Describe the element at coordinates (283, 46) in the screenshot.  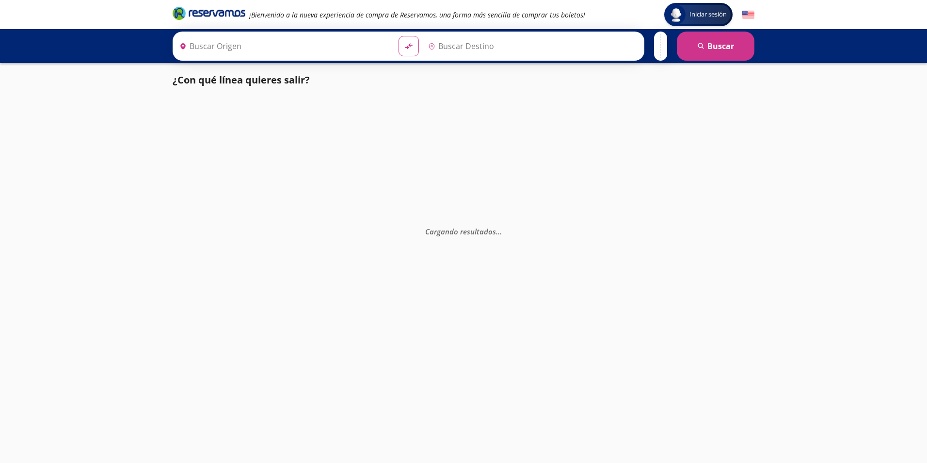
I see `input: Buscar Origen` at that location.